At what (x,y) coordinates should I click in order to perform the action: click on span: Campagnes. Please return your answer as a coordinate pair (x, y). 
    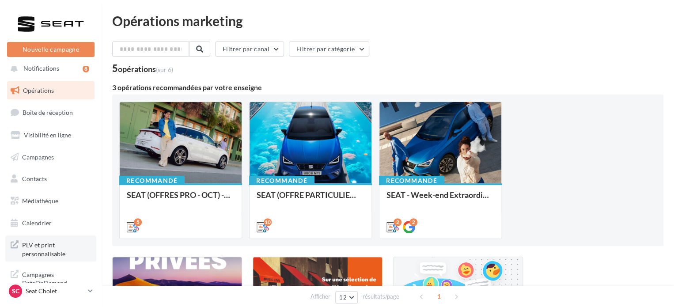
    Looking at the image, I should click on (38, 156).